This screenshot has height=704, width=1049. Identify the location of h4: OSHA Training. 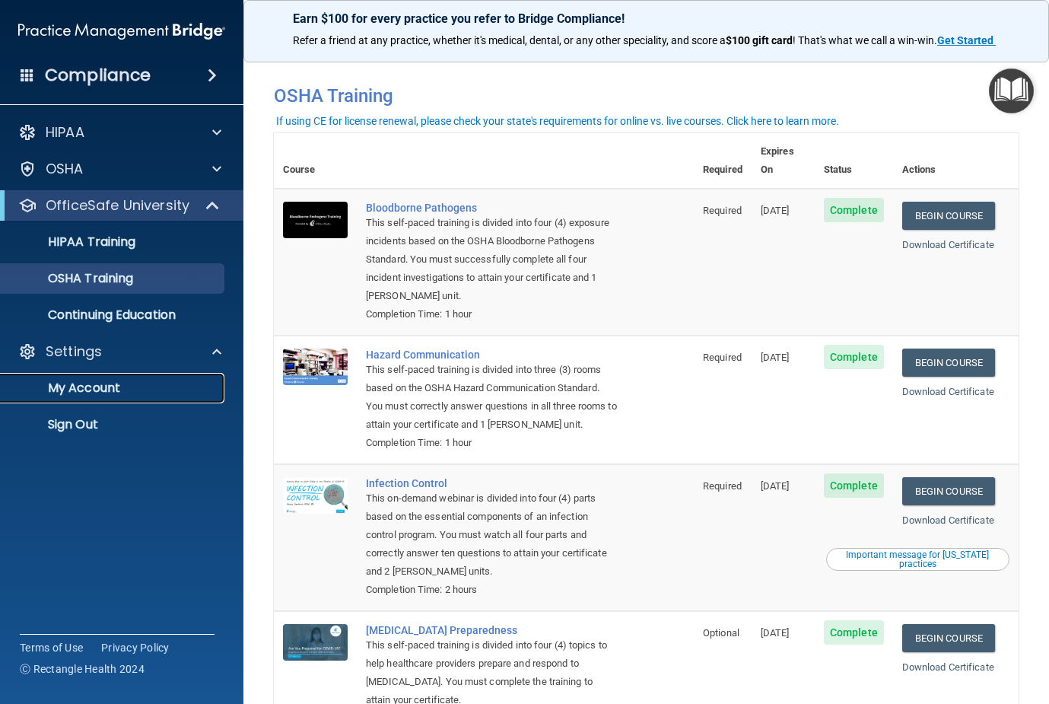
(646, 96).